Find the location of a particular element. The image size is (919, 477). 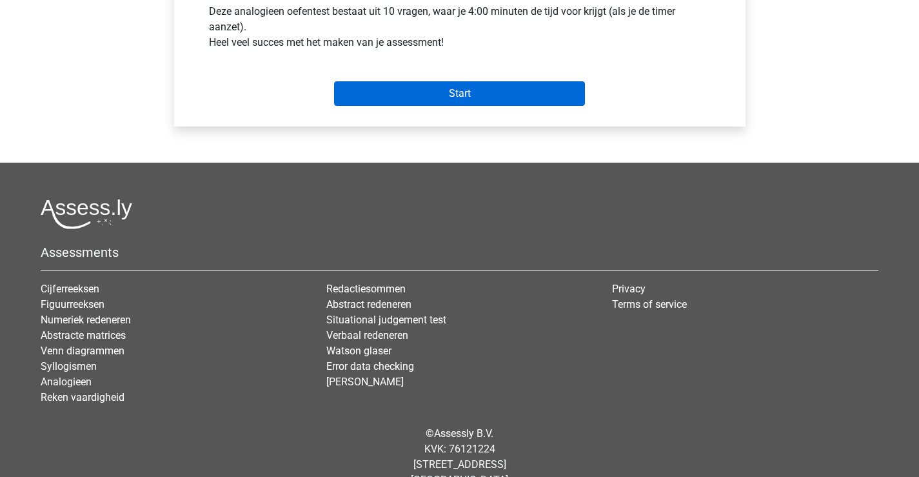

a: Figuurreeksen is located at coordinates (72, 304).